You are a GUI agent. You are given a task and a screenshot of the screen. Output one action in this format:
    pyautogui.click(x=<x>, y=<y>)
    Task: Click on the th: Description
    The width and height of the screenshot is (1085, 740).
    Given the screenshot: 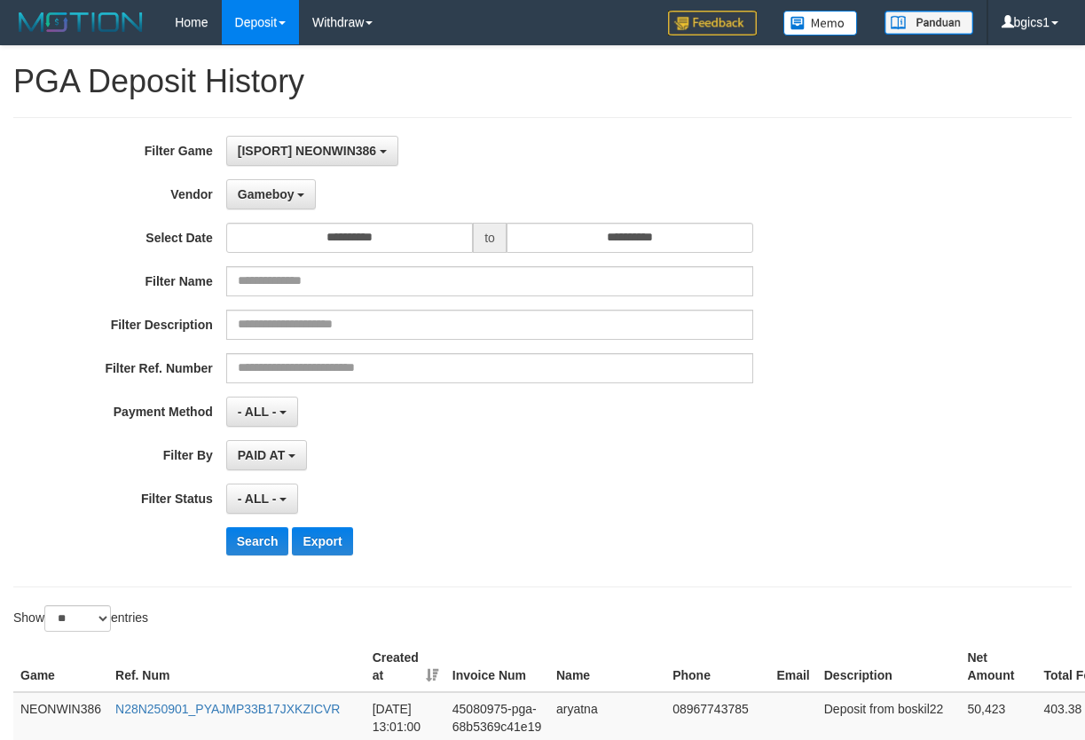 What is the action you would take?
    pyautogui.click(x=889, y=666)
    